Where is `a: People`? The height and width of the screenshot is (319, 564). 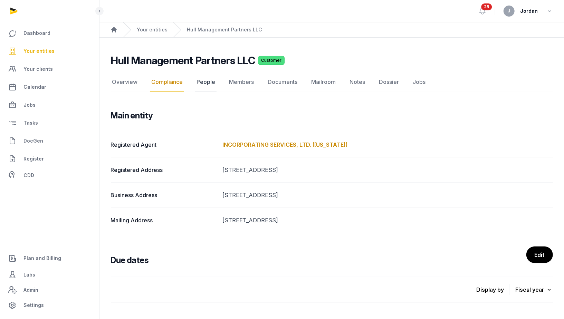
a: People is located at coordinates (206, 82).